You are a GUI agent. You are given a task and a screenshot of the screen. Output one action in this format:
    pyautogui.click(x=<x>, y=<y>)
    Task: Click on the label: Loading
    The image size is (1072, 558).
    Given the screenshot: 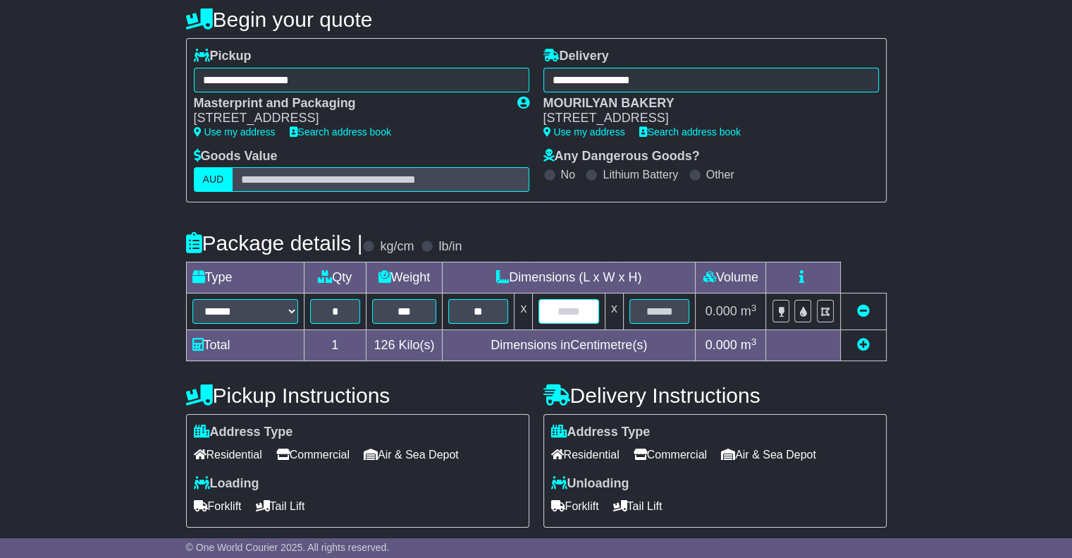 What is the action you would take?
    pyautogui.click(x=226, y=484)
    